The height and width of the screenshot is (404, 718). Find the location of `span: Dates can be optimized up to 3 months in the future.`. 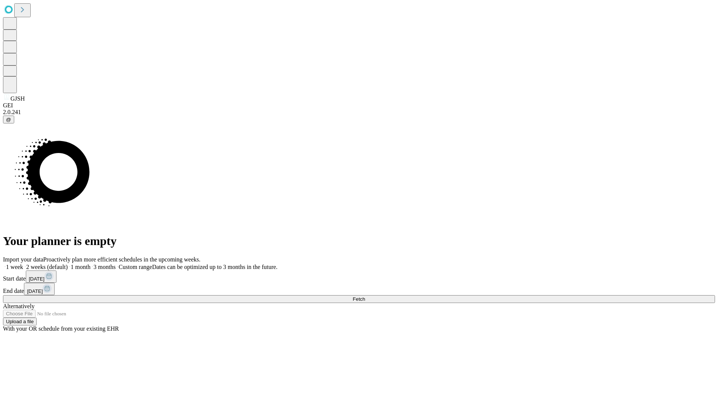

span: Dates can be optimized up to 3 months in the future. is located at coordinates (215, 266).